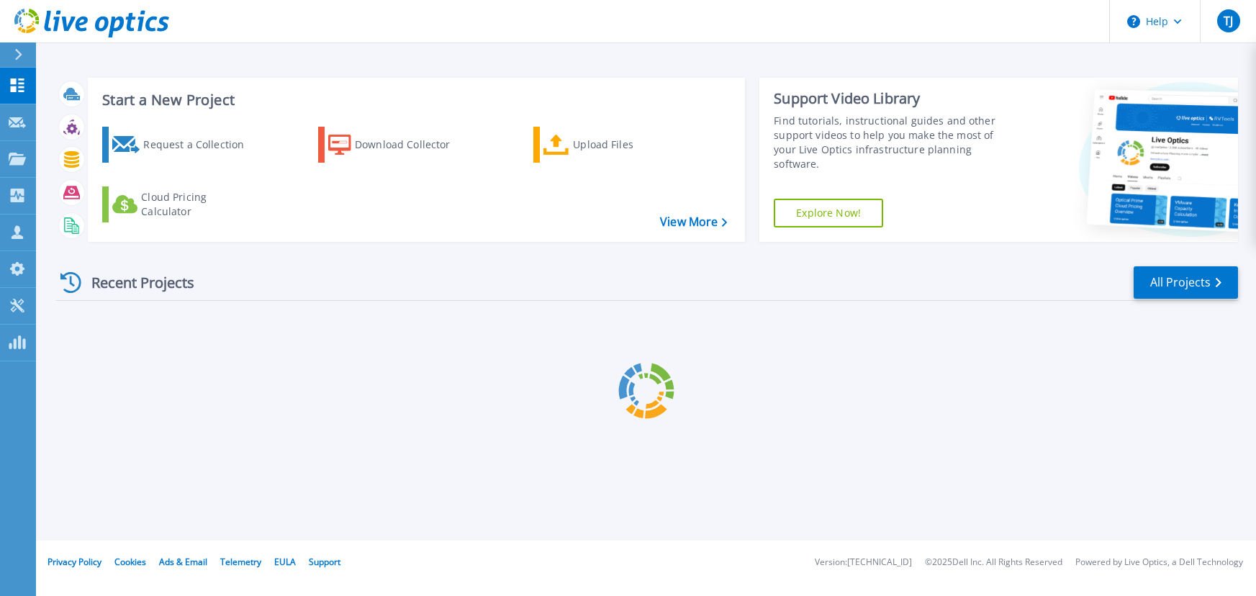  What do you see at coordinates (130, 561) in the screenshot?
I see `a: Cookies` at bounding box center [130, 561].